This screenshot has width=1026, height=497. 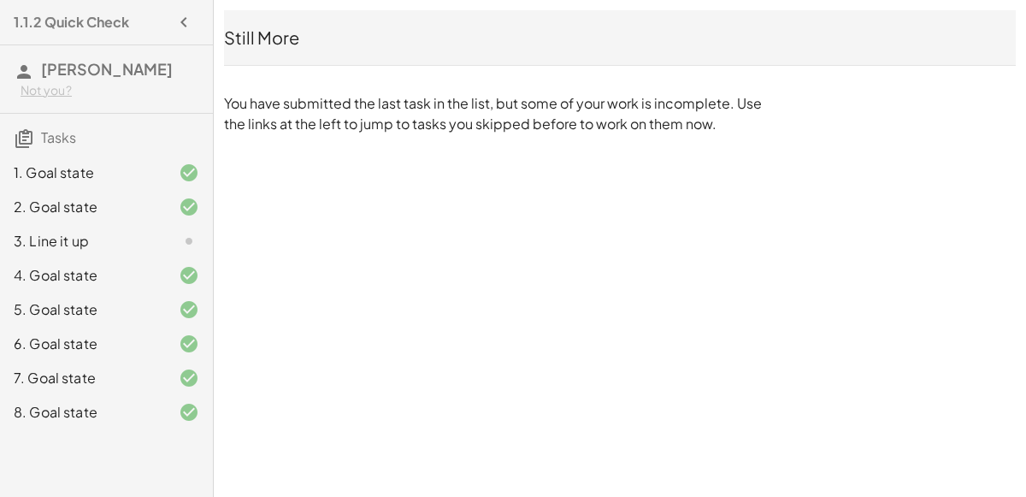 I want to click on div: 1. Goal state, so click(x=82, y=173).